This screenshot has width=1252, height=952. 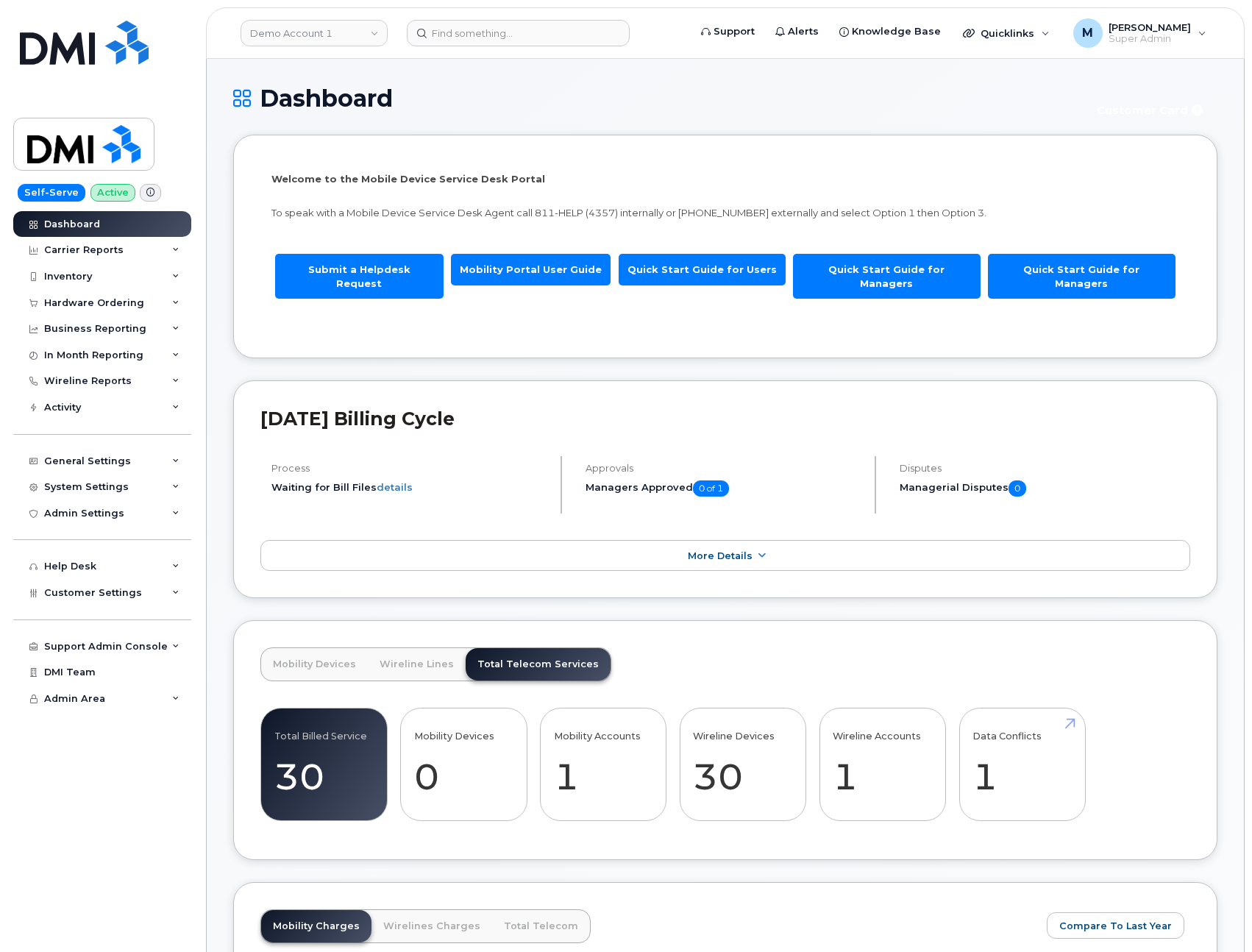 What do you see at coordinates (1115, 925) in the screenshot?
I see `span: Compare To Last Year` at bounding box center [1115, 925].